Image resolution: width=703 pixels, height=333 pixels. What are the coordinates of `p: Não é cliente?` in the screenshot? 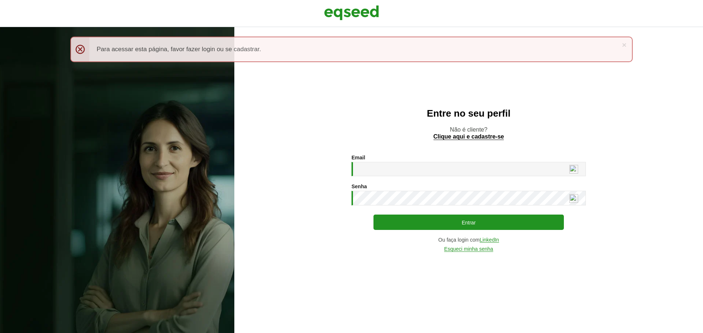 It's located at (468, 133).